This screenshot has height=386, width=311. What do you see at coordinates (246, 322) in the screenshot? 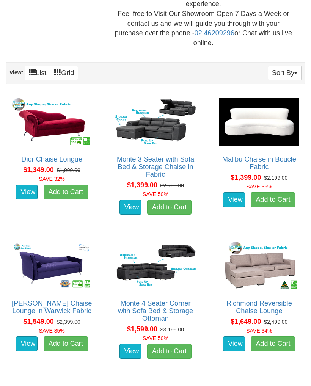
I see `span: $1,649.00` at bounding box center [246, 322].